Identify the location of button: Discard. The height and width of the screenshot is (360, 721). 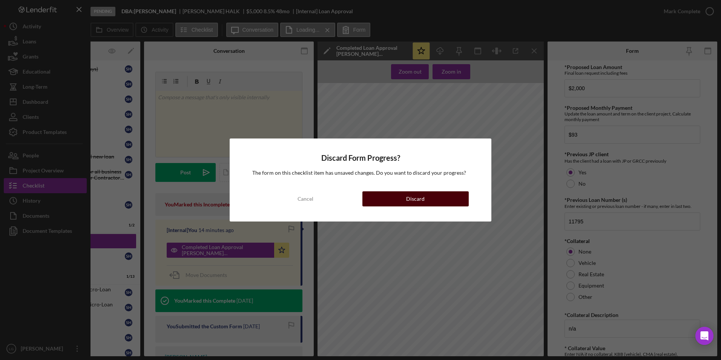
(416, 199).